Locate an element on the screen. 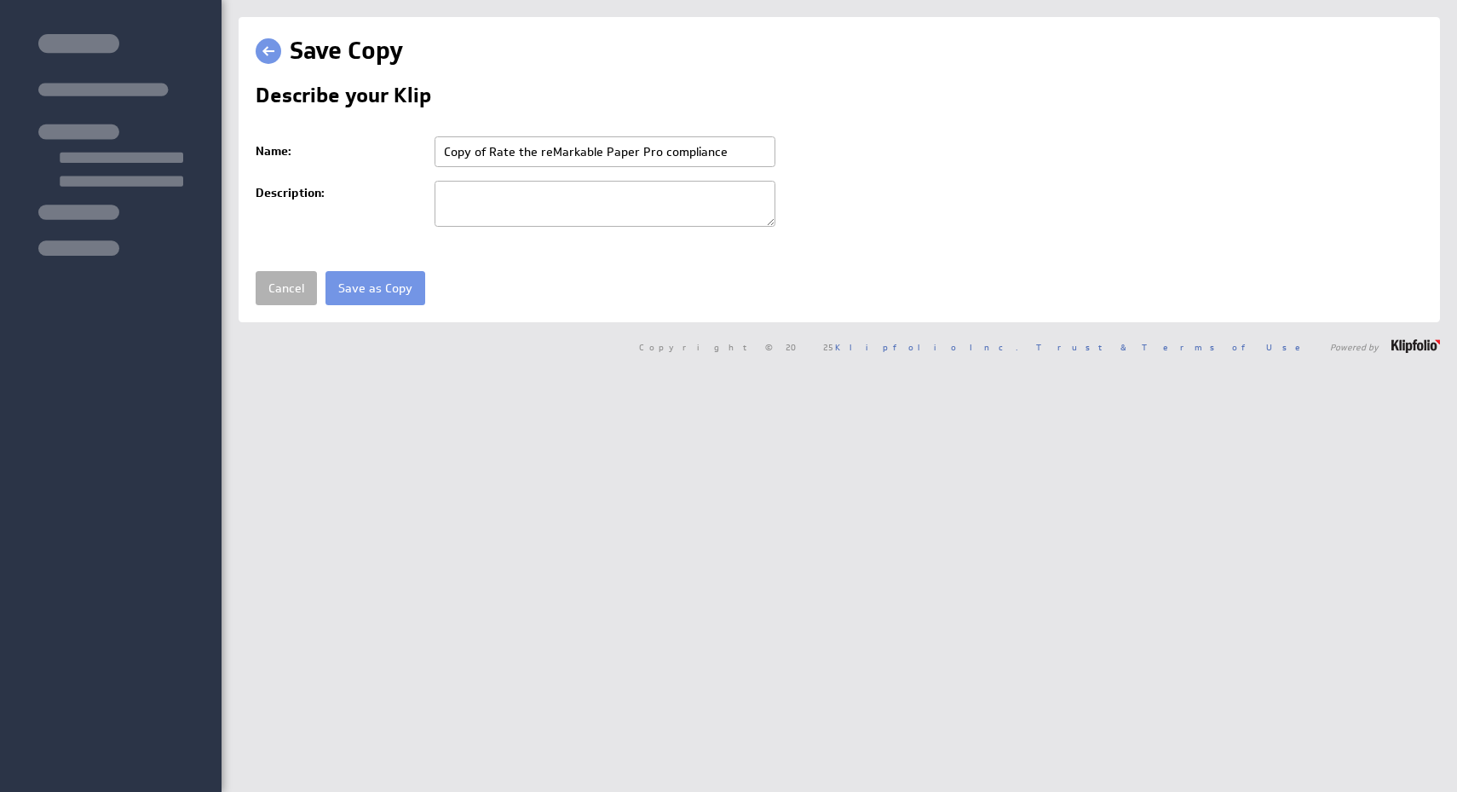 Image resolution: width=1457 pixels, height=792 pixels. img: skeleton-sidenav.svg is located at coordinates (111, 145).